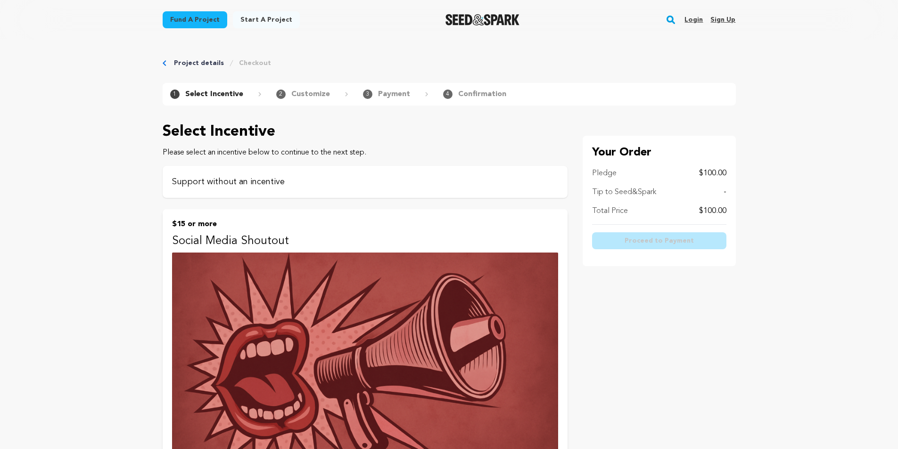 This screenshot has width=898, height=449. Describe the element at coordinates (365, 153) in the screenshot. I see `p: Please select an incentive below to continue to the next step.` at that location.